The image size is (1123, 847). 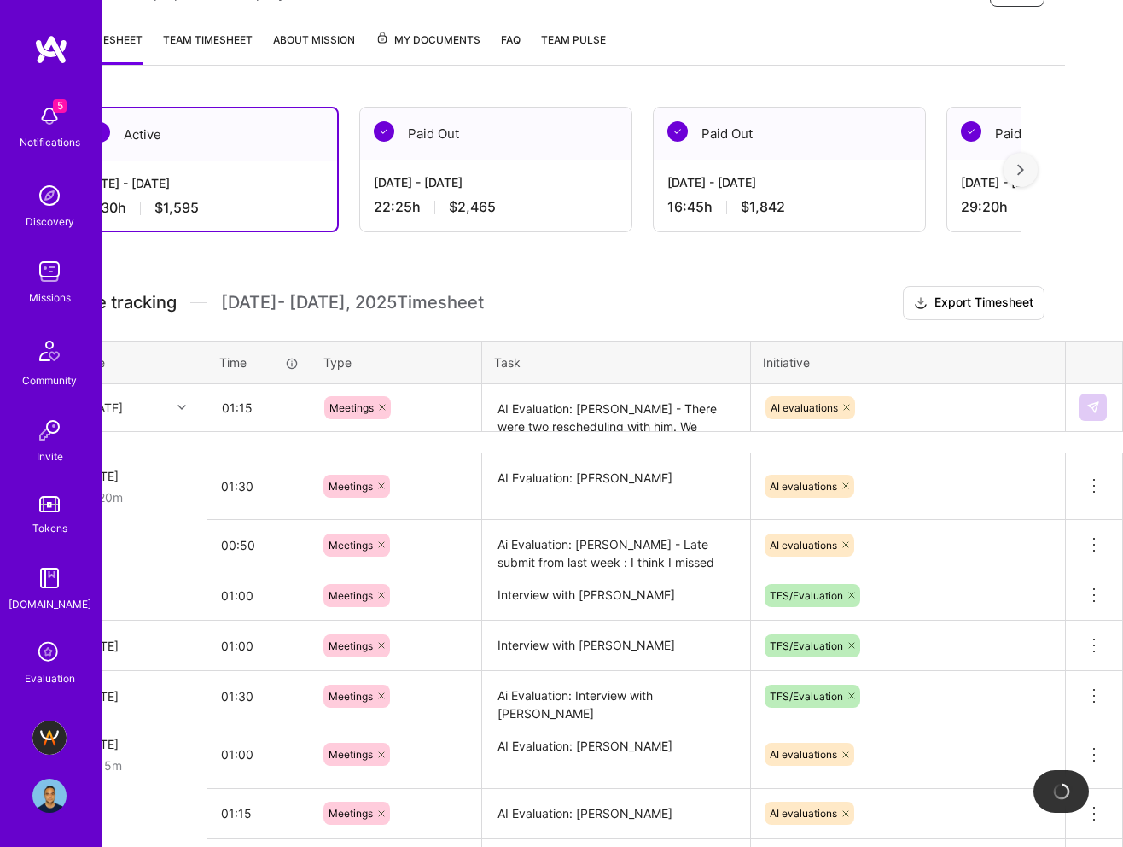 What do you see at coordinates (121, 302) in the screenshot?
I see `span: Time tracking` at bounding box center [121, 302].